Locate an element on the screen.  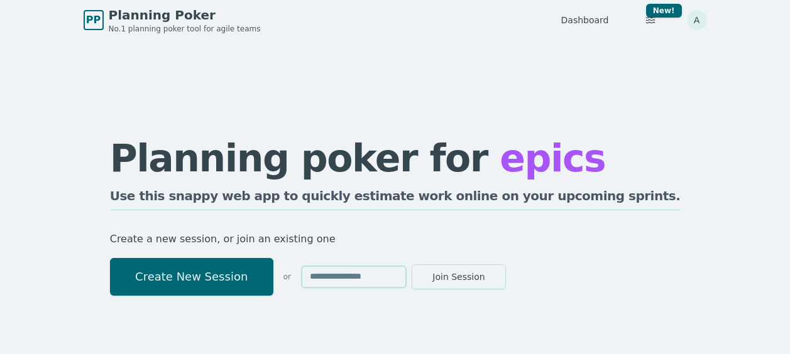
button: New! is located at coordinates (650, 20).